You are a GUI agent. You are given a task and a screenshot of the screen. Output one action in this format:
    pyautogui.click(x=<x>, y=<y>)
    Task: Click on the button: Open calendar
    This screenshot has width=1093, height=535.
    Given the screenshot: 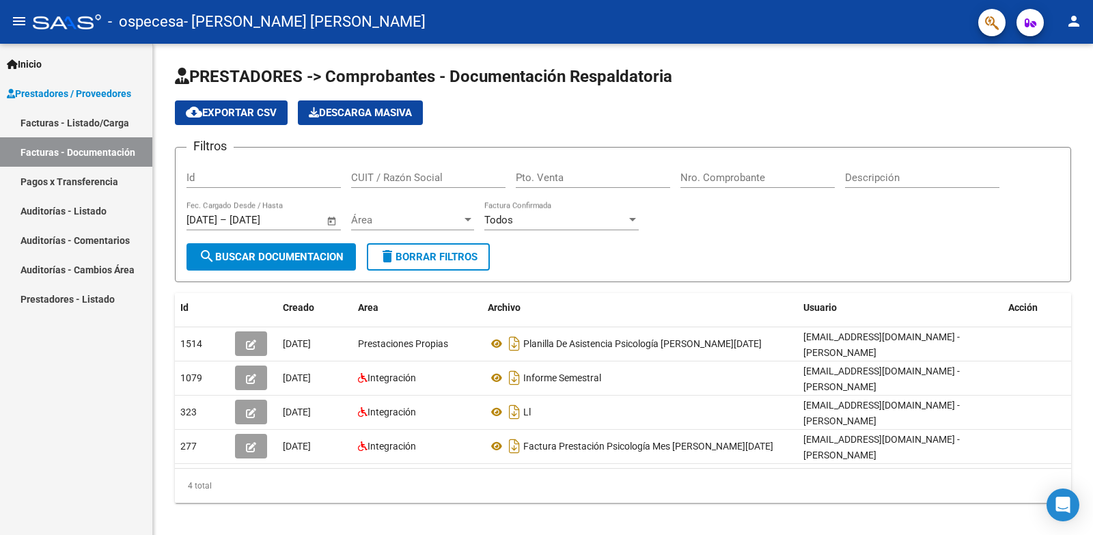 What is the action you would take?
    pyautogui.click(x=332, y=221)
    